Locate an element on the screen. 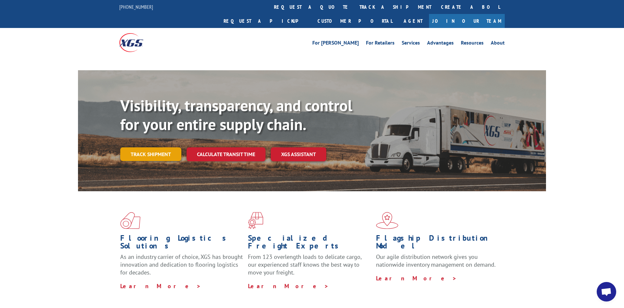 This screenshot has width=624, height=308. img: xgs-icon-focused-on-flooring-red is located at coordinates (256, 221).